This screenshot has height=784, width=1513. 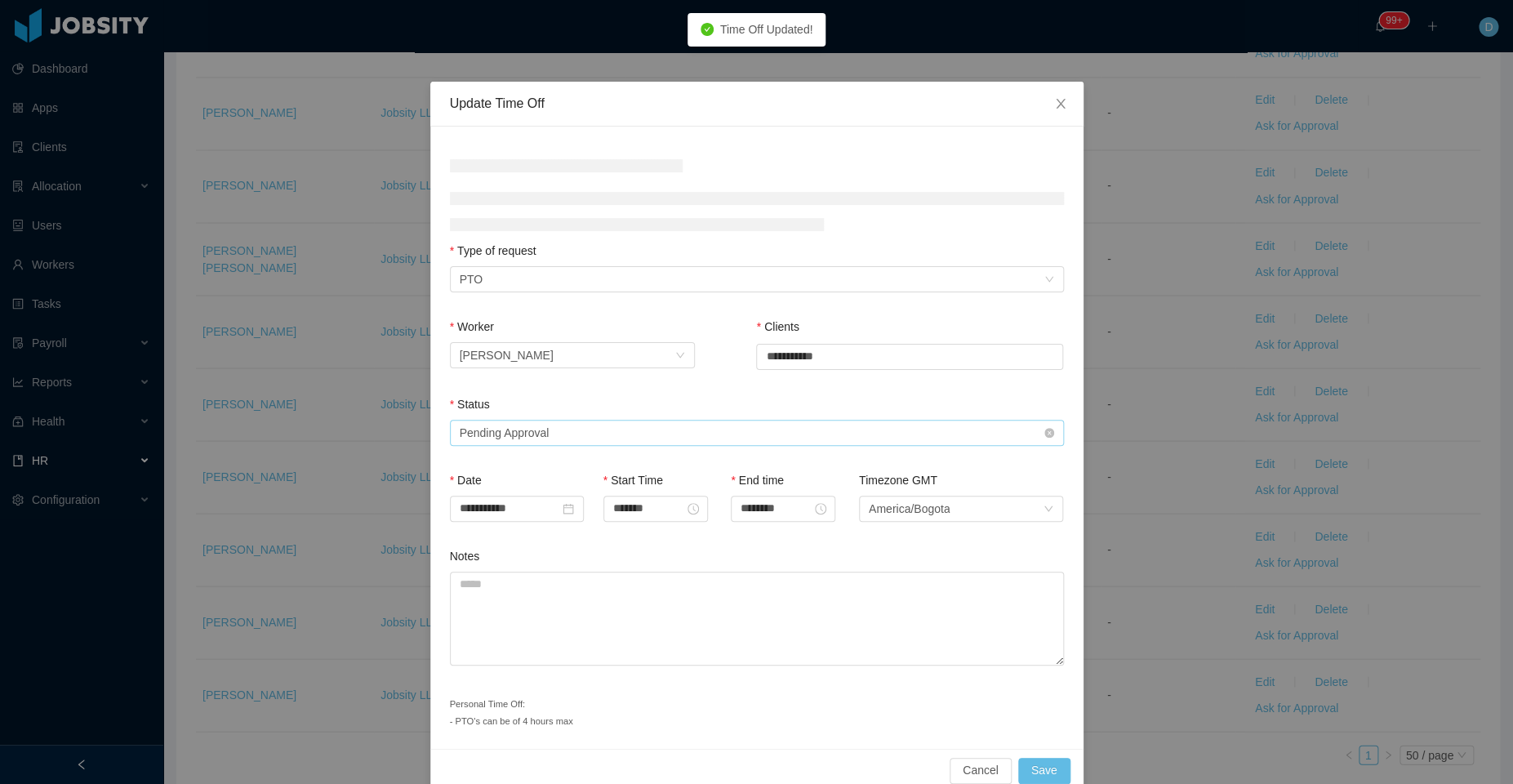 What do you see at coordinates (465, 556) in the screenshot?
I see `label: Notes` at bounding box center [465, 556].